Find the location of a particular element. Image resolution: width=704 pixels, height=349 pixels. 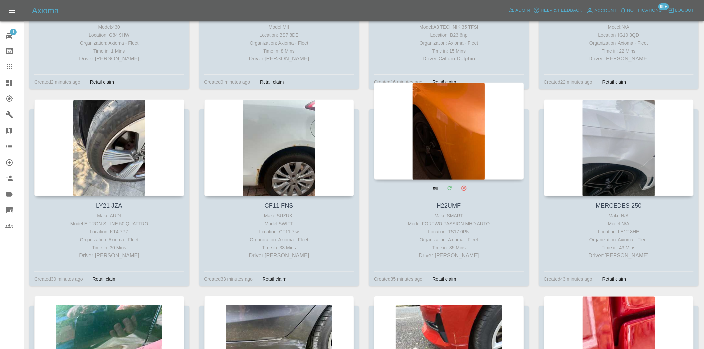

p: Driver: Callum Dolphin is located at coordinates (449, 59).